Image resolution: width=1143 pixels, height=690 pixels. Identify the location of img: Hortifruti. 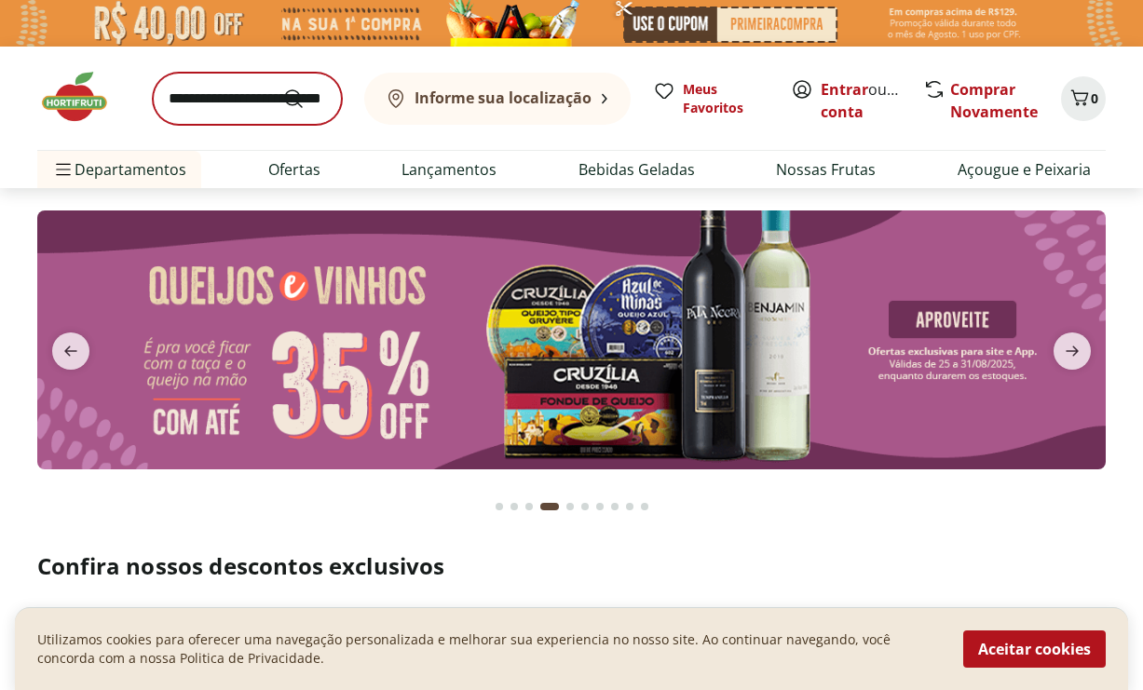
(84, 97).